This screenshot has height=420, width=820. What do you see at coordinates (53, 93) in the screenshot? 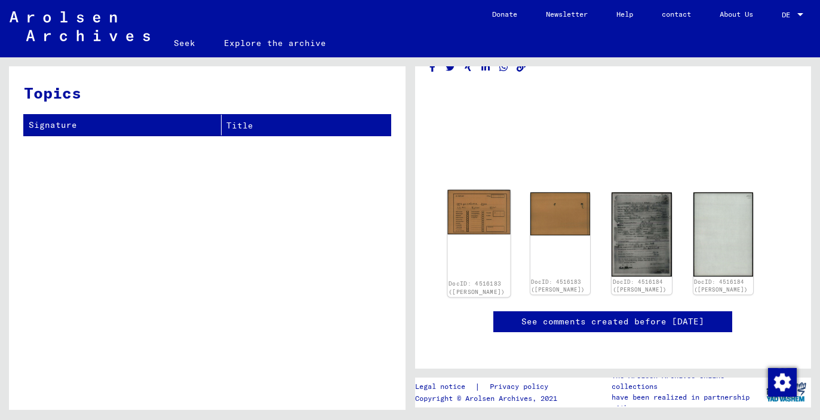
I see `font: Topics` at bounding box center [53, 93].